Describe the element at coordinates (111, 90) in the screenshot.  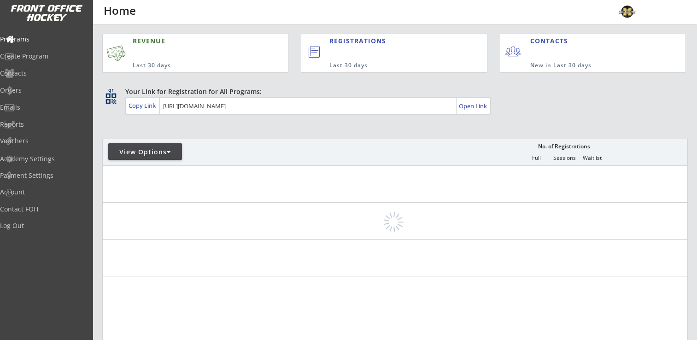
I see `div: qr` at that location.